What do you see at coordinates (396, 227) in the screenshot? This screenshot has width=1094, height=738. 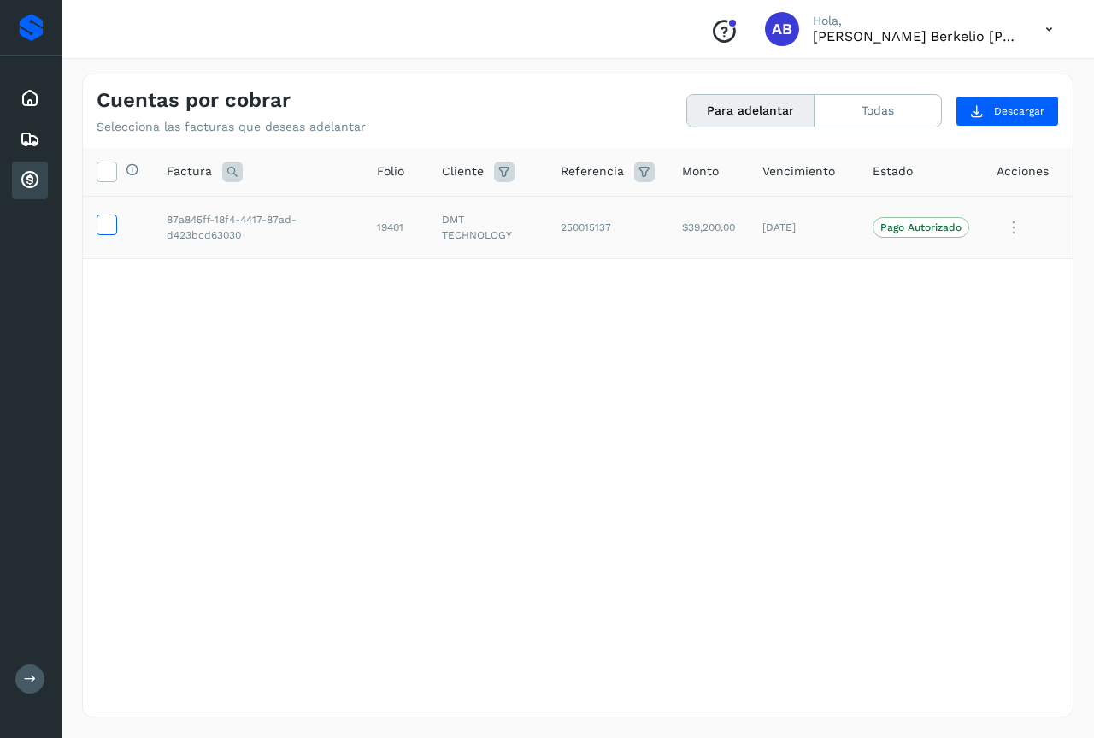 I see `td: 19401` at bounding box center [396, 227].